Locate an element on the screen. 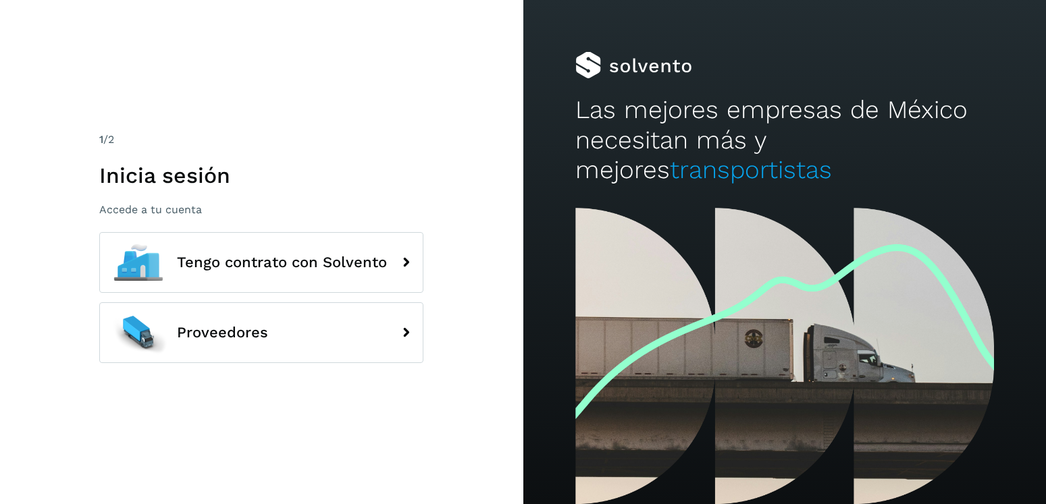 The height and width of the screenshot is (504, 1046). button: Proveedores is located at coordinates (261, 333).